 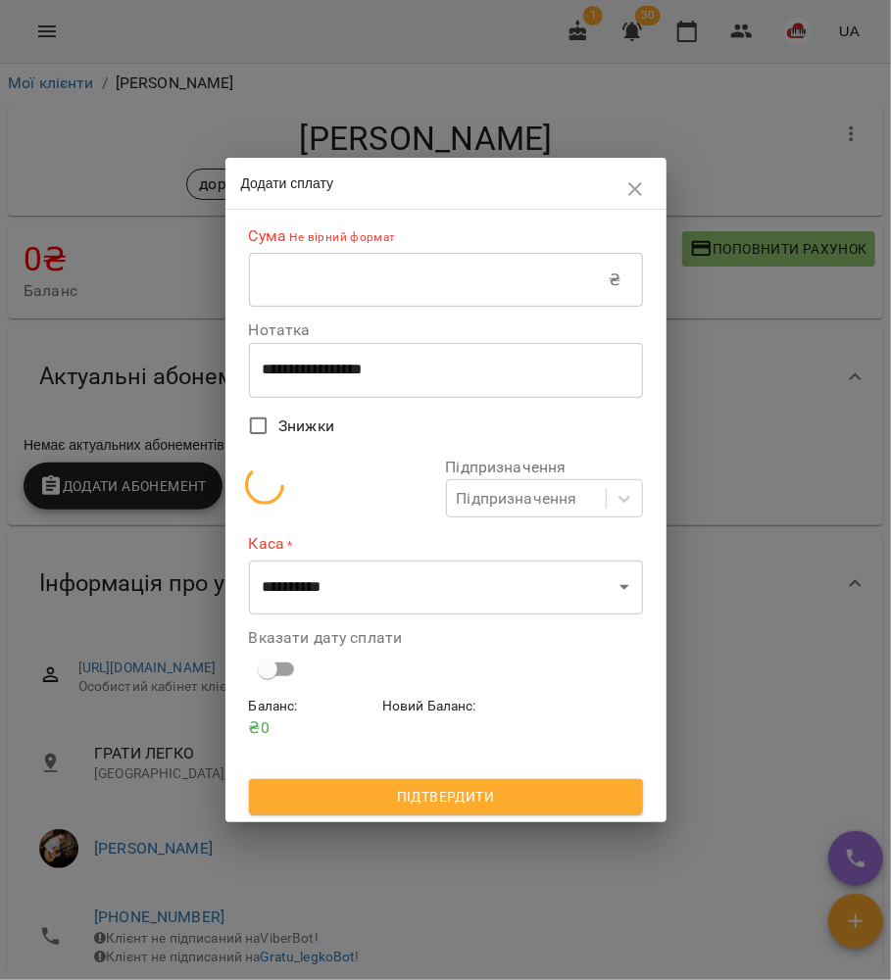 What do you see at coordinates (544, 467) in the screenshot?
I see `label: Підпризначення` at bounding box center [544, 467].